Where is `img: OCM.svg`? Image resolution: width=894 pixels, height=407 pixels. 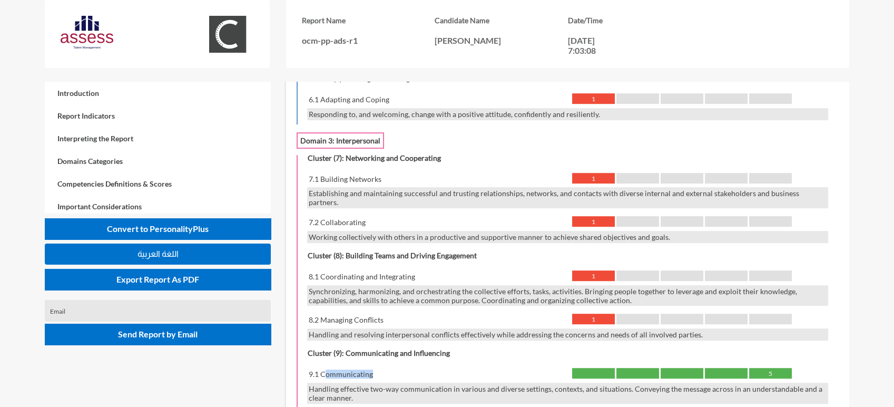
img: OCM.svg is located at coordinates (228, 34).